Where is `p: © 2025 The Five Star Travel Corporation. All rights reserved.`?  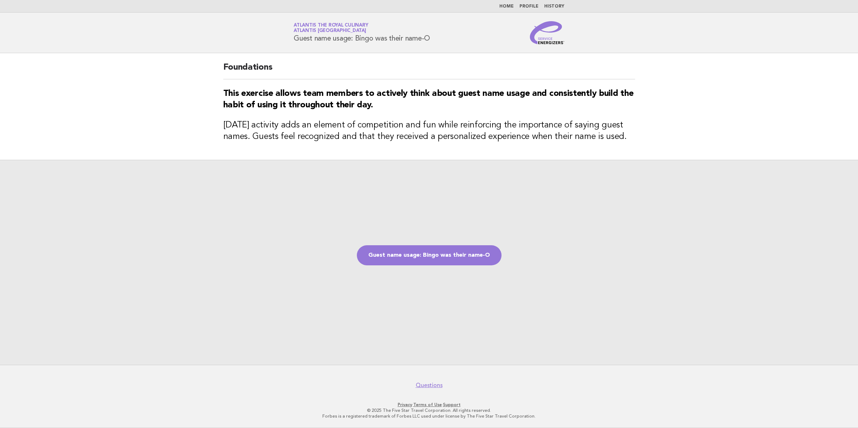 p: © 2025 The Five Star Travel Corporation. All rights reserved. is located at coordinates (429, 410).